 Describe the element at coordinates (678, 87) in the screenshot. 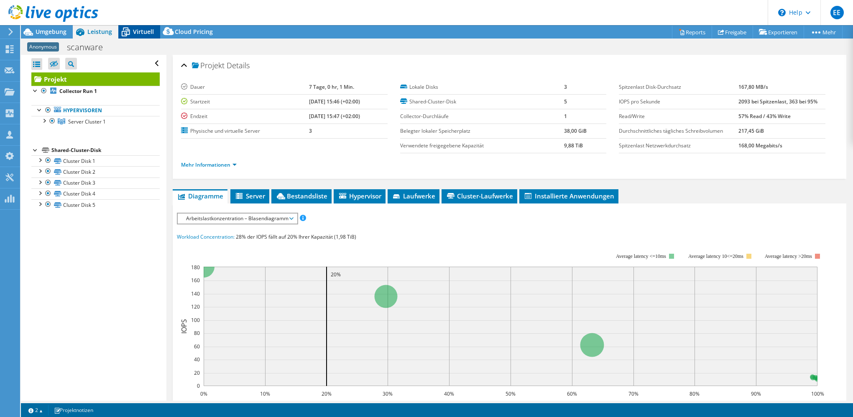

I see `label: Spitzenlast Disk-Durchsatz` at that location.